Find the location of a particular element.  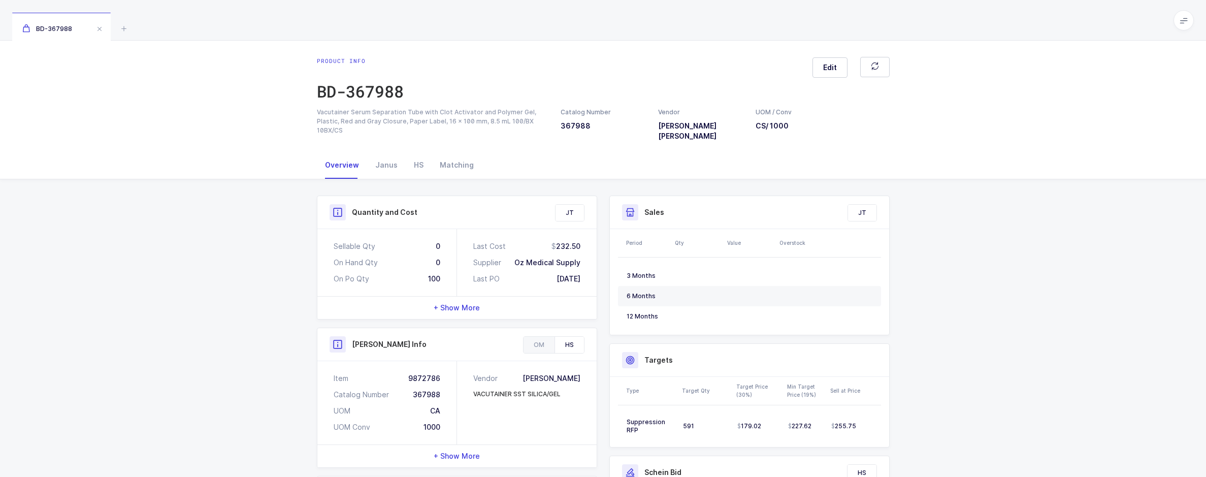

div: 100 is located at coordinates (434, 279).